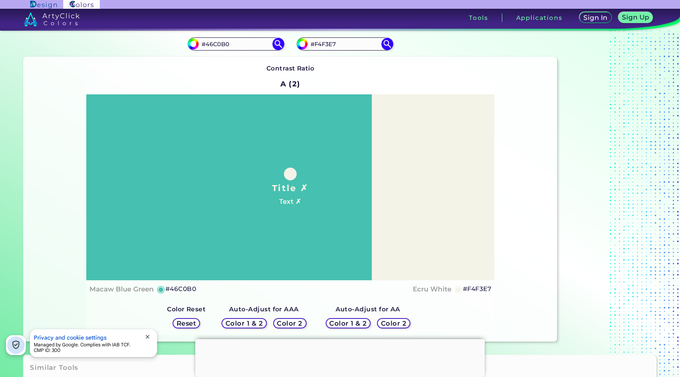 The height and width of the screenshot is (377, 680). Describe the element at coordinates (52, 19) in the screenshot. I see `img: logo_artyclick_colors_white.svg` at that location.